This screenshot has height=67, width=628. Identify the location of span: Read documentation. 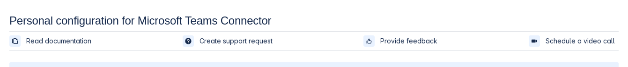
(59, 41).